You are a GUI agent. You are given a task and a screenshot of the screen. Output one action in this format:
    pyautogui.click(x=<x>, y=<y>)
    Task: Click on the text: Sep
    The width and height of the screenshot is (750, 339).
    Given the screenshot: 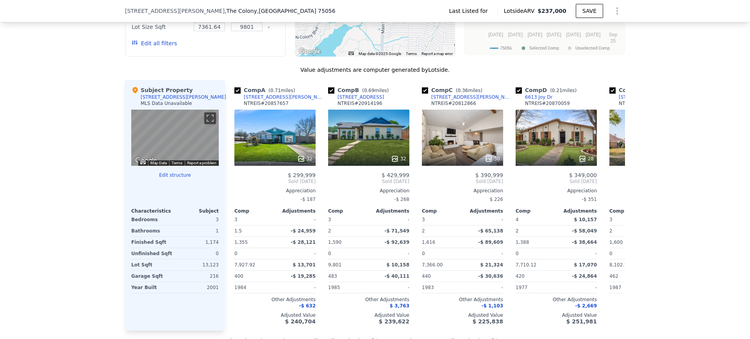 What is the action you would take?
    pyautogui.click(x=613, y=35)
    